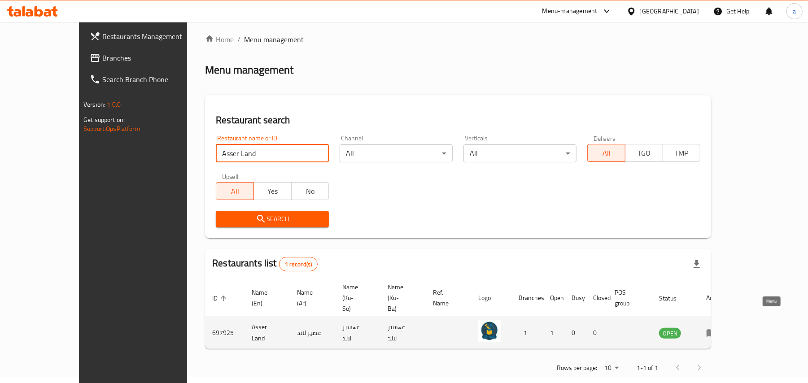 Image resolution: width=808 pixels, height=383 pixels. Describe the element at coordinates (577, 368) in the screenshot. I see `p: Rows per page:` at that location.